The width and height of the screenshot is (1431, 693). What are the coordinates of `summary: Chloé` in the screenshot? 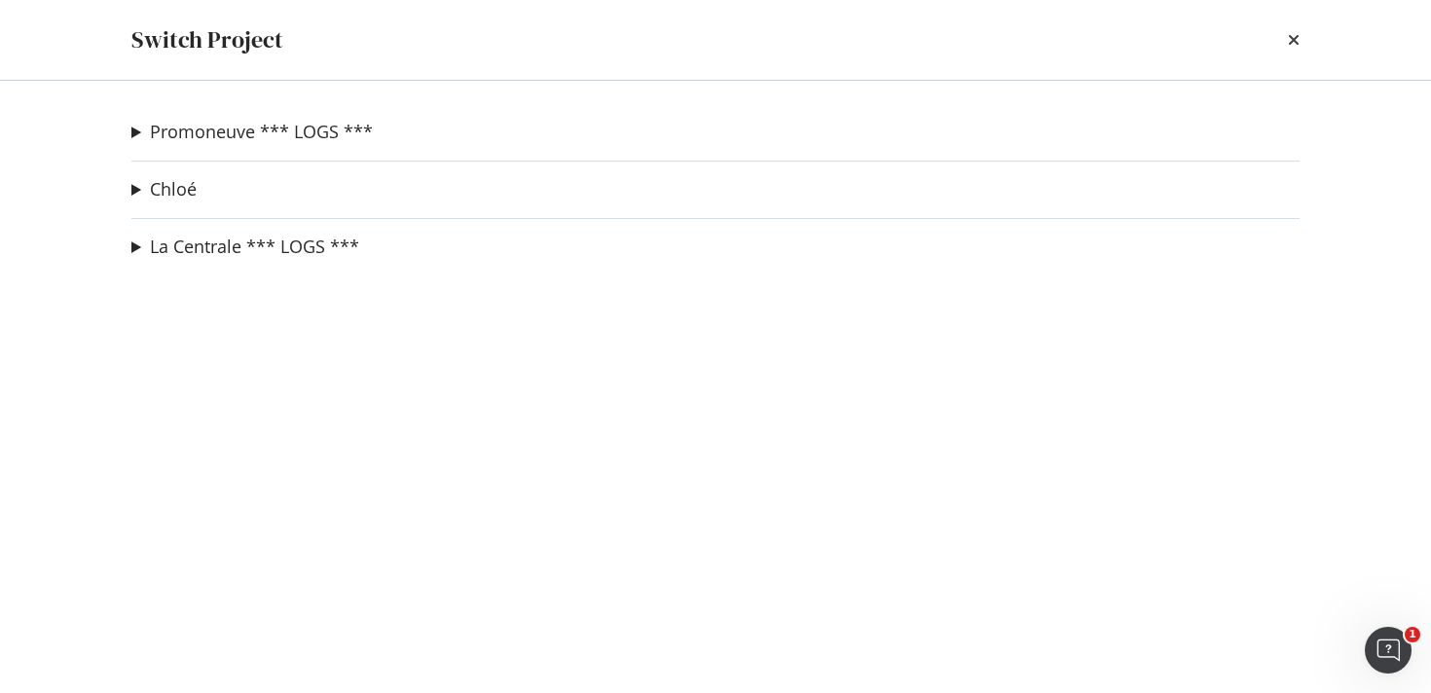 It's located at (164, 190).